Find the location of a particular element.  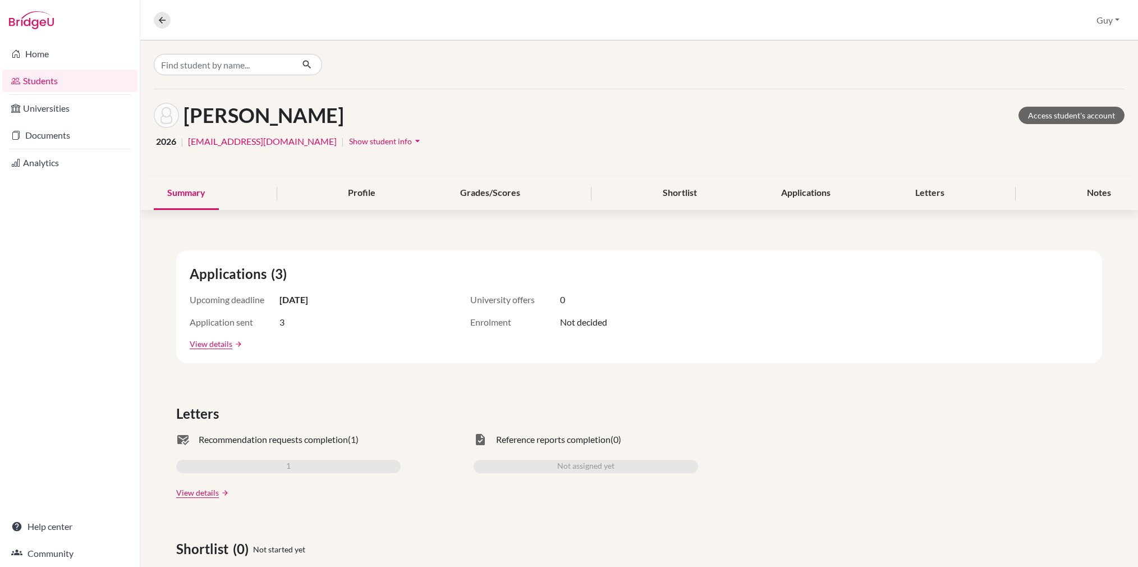

span: Letters is located at coordinates (200, 414).